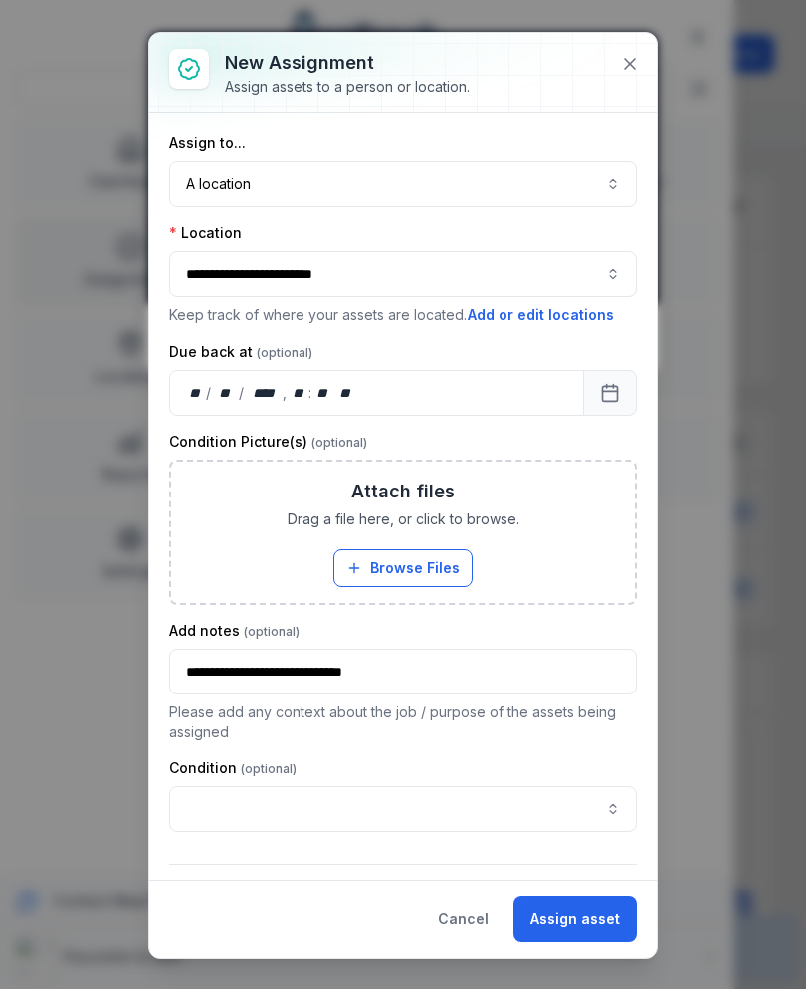 Image resolution: width=806 pixels, height=989 pixels. I want to click on div: day,, so click(196, 393).